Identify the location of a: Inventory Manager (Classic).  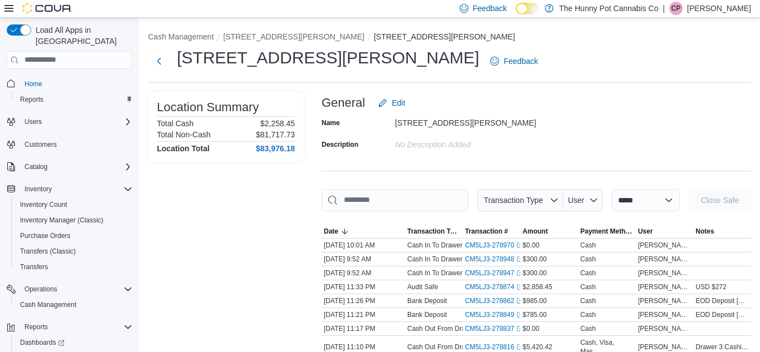
(62, 220).